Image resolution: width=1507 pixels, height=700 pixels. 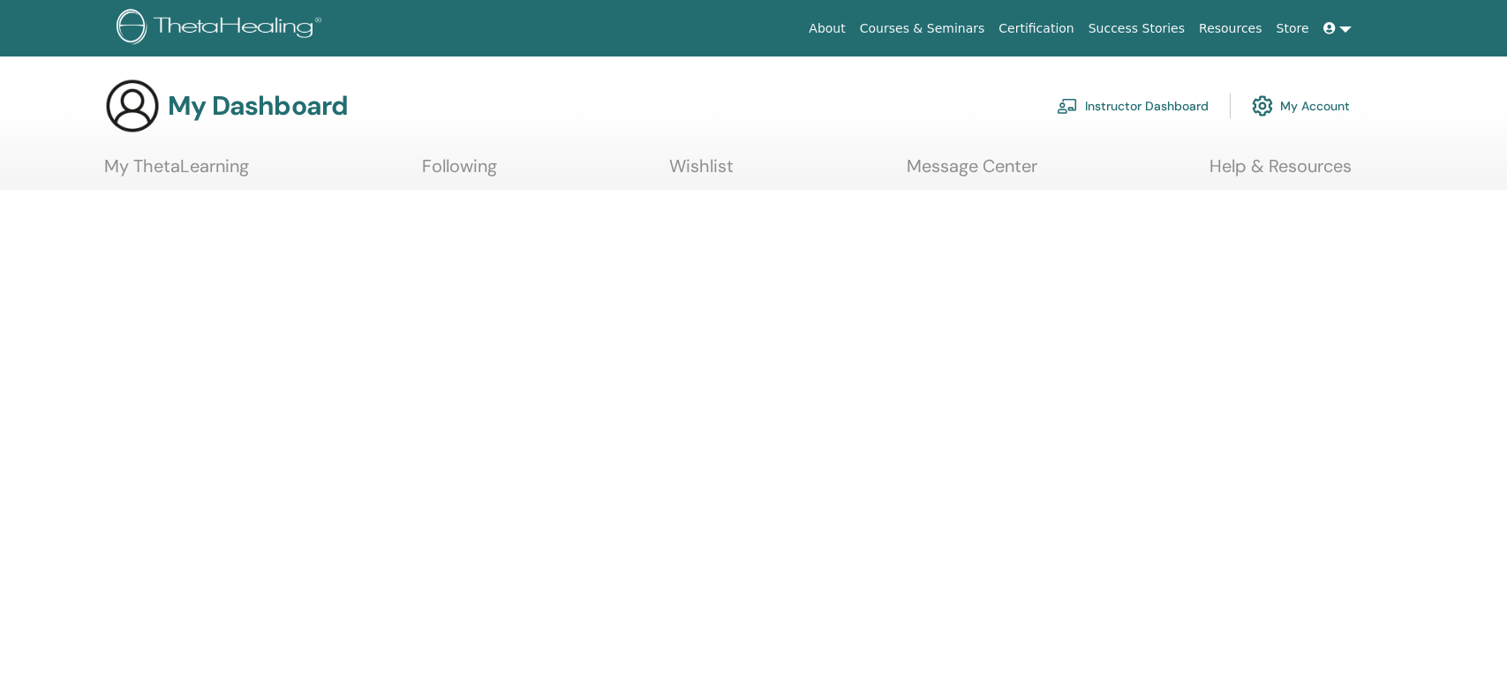 I want to click on a: Success Stories, so click(x=1136, y=28).